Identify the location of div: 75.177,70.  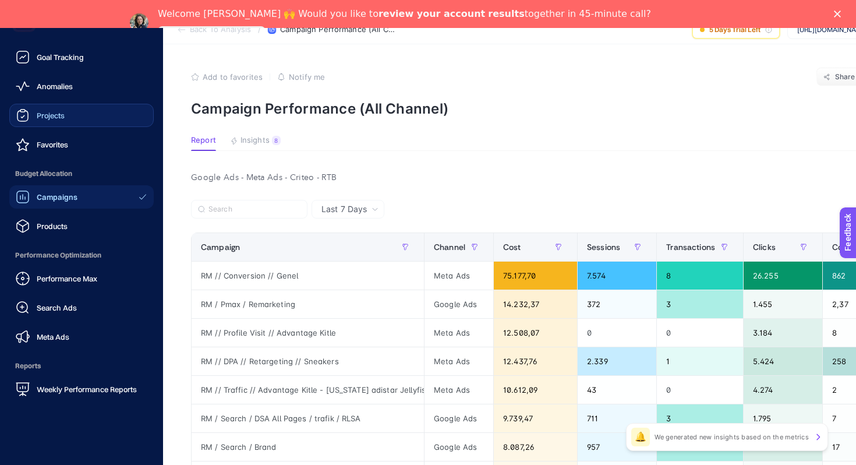
(535, 275).